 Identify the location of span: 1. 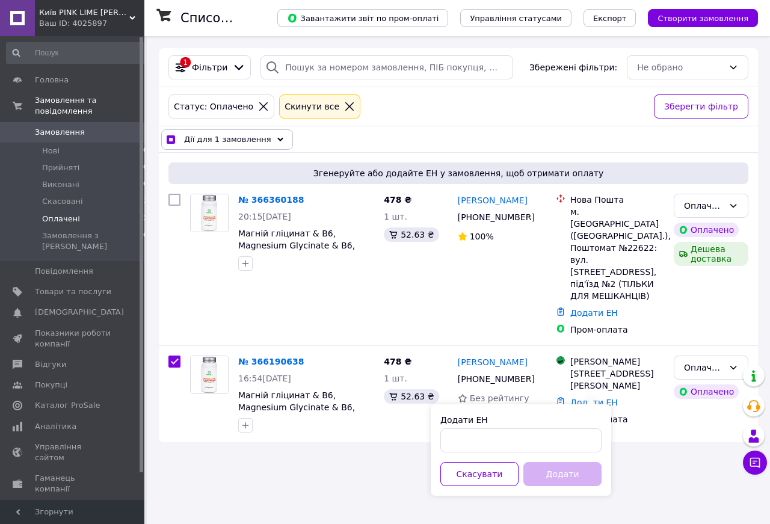
(145, 202).